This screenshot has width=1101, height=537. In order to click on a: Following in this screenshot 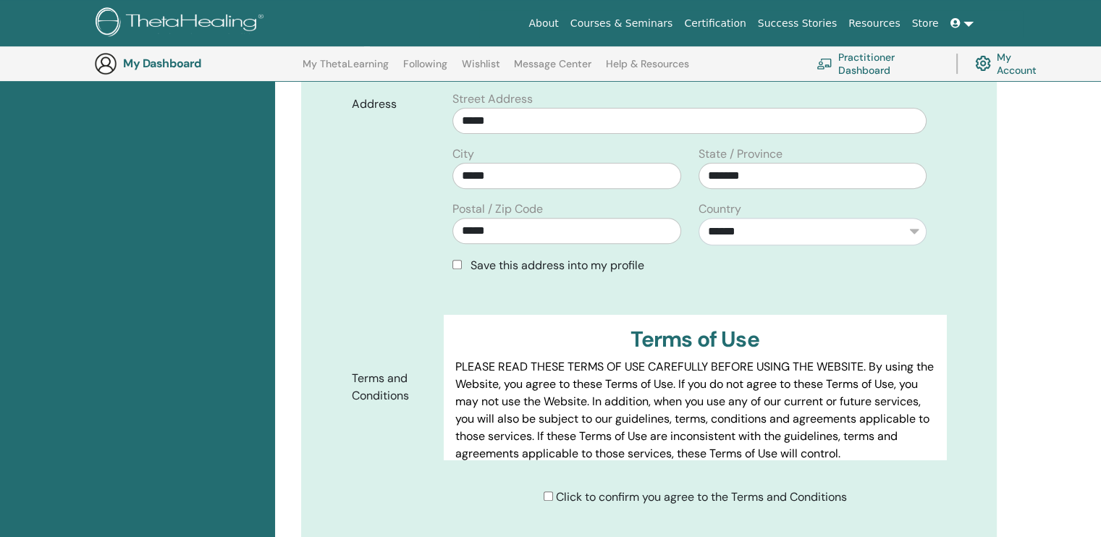, I will do `click(425, 69)`.